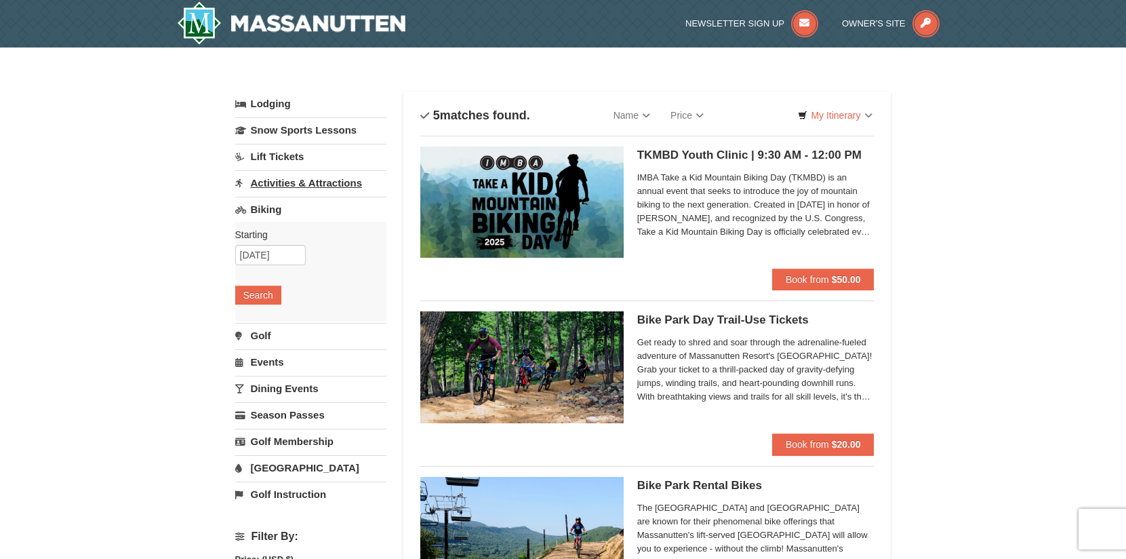 This screenshot has height=559, width=1126. I want to click on span: 5, so click(437, 115).